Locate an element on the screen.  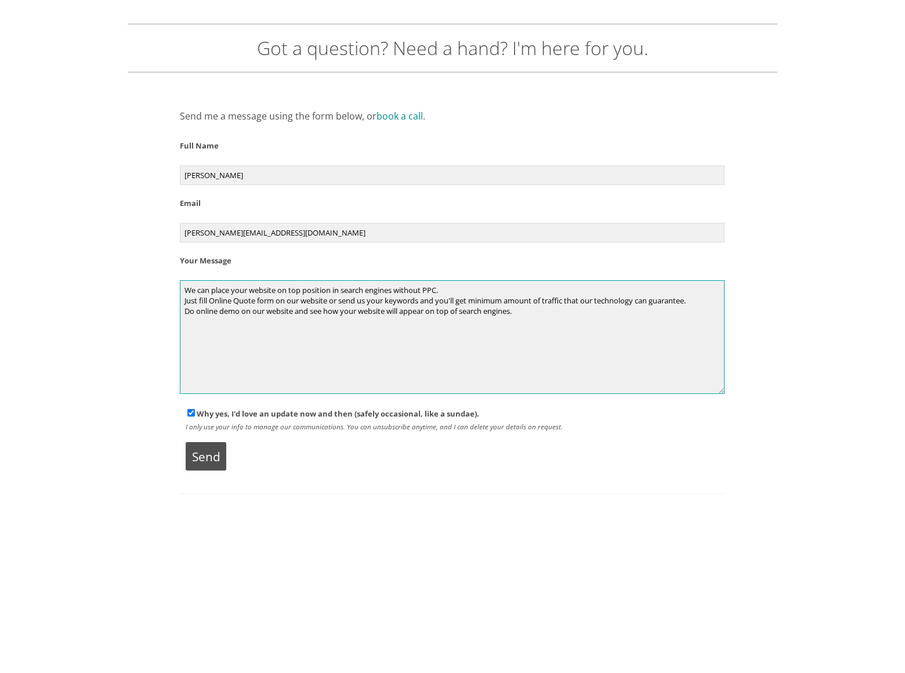
form: Contact form is located at coordinates (452, 305).